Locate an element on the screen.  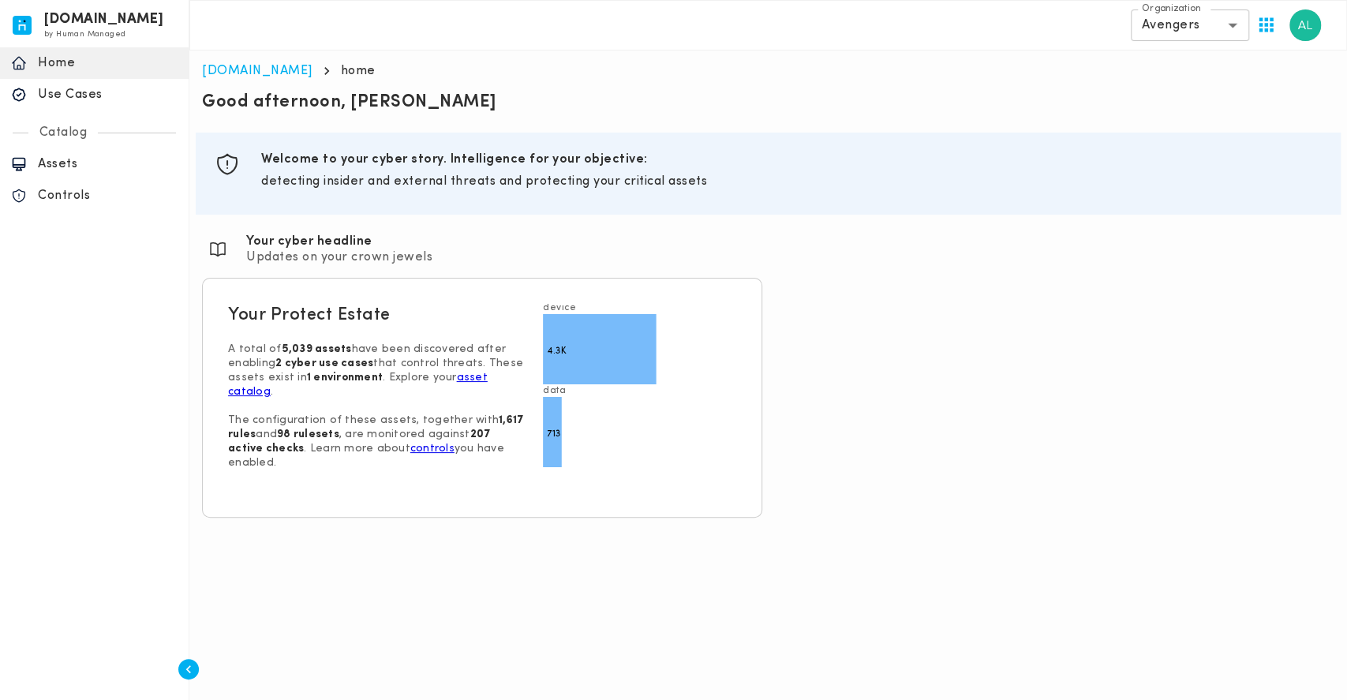
h6: Welcome to your cyber story. Intelligence for your objective: is located at coordinates (792, 159).